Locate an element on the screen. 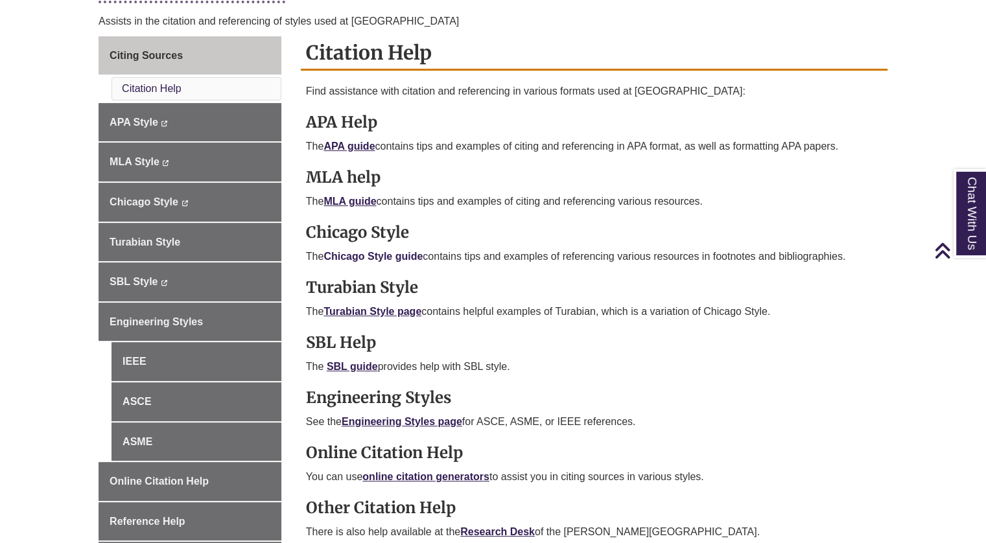  a: MLA guide is located at coordinates (350, 201).